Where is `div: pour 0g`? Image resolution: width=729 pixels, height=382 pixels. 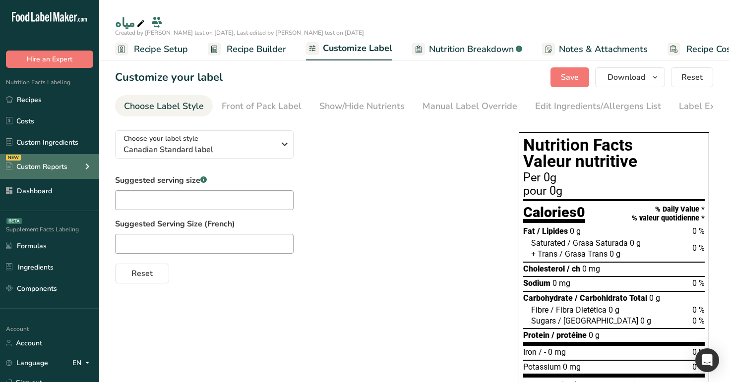 div: pour 0g is located at coordinates (614, 191).